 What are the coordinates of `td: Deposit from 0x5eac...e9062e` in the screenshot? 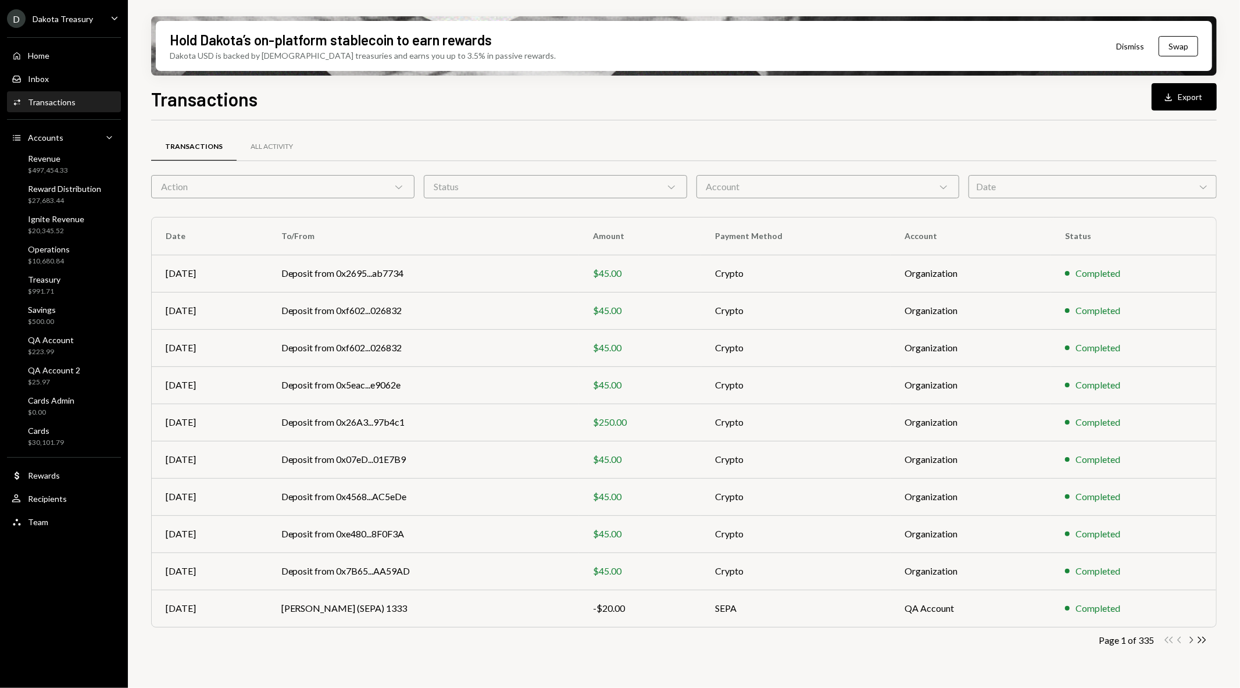 It's located at (423, 385).